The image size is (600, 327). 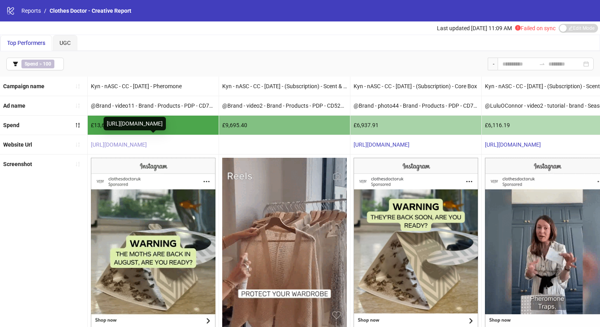 I want to click on b: Ad name, so click(x=14, y=106).